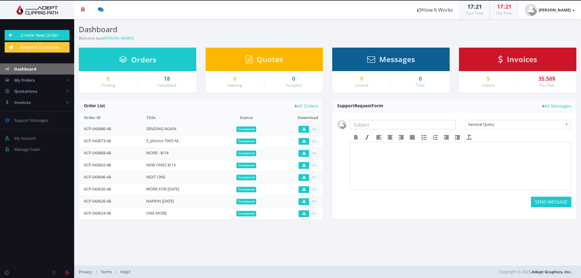 This screenshot has width=581, height=278. What do you see at coordinates (367, 137) in the screenshot?
I see `div: Italic` at bounding box center [367, 137].